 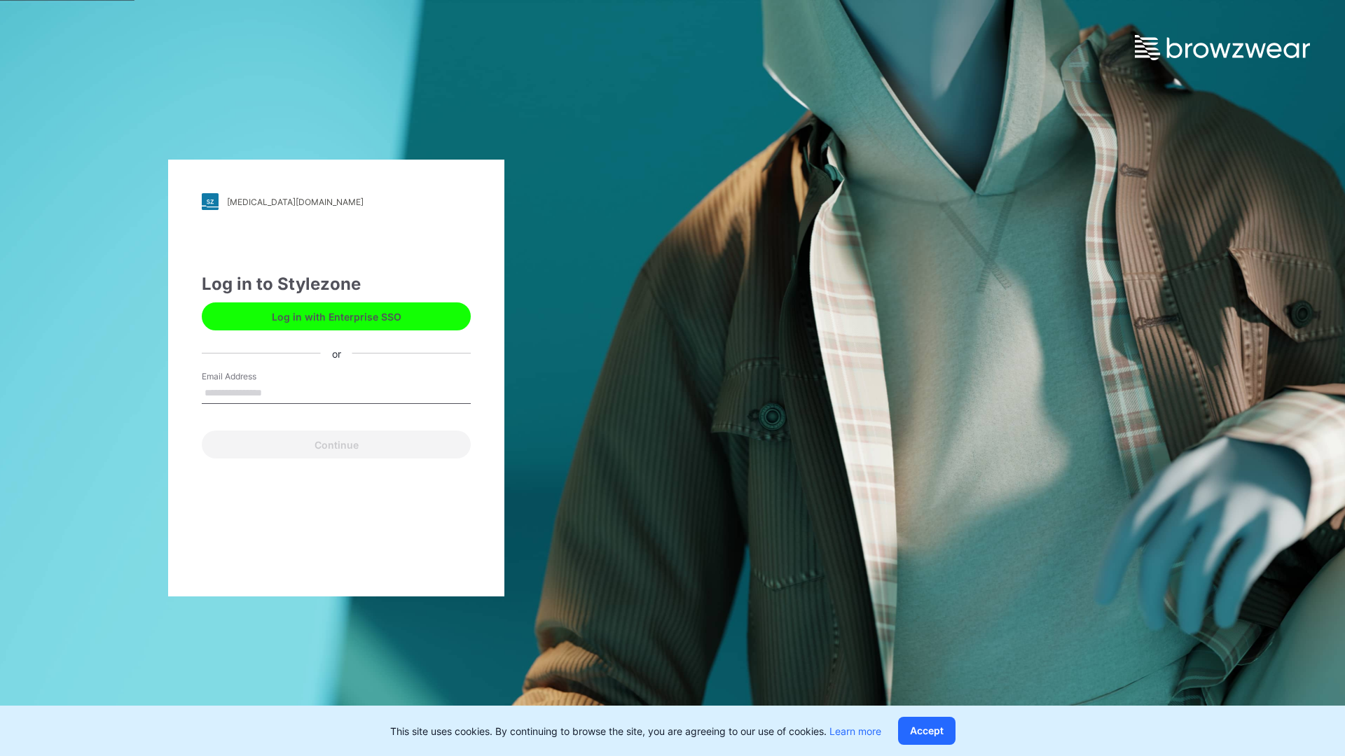 What do you see at coordinates (855, 731) in the screenshot?
I see `a: Learn more` at bounding box center [855, 731].